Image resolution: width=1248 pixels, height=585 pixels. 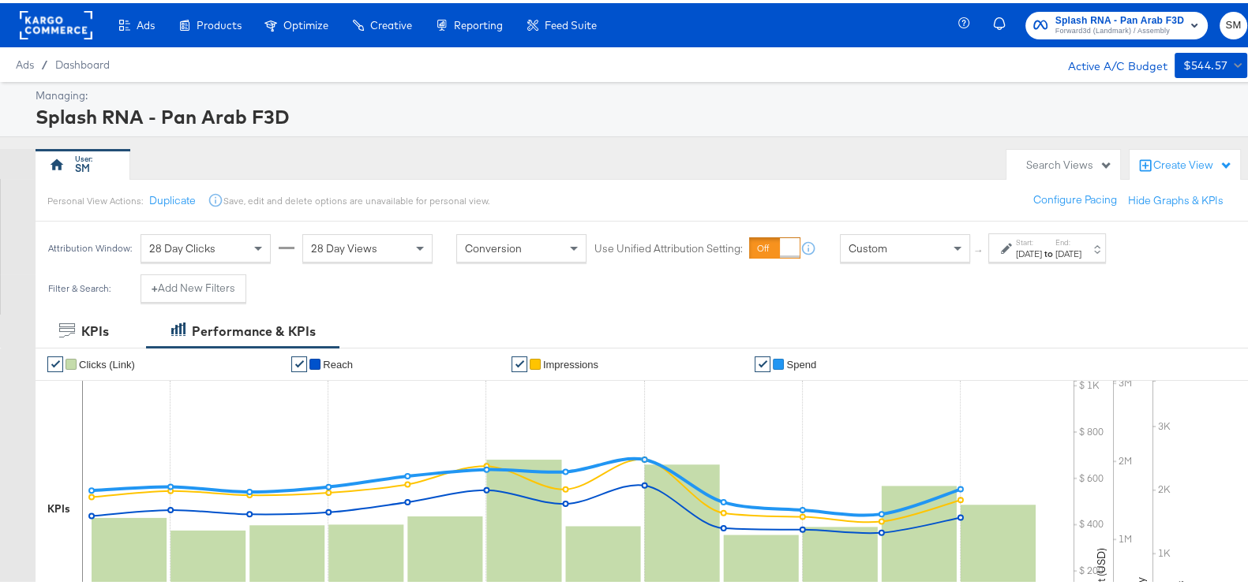 I want to click on span: Creative, so click(x=391, y=22).